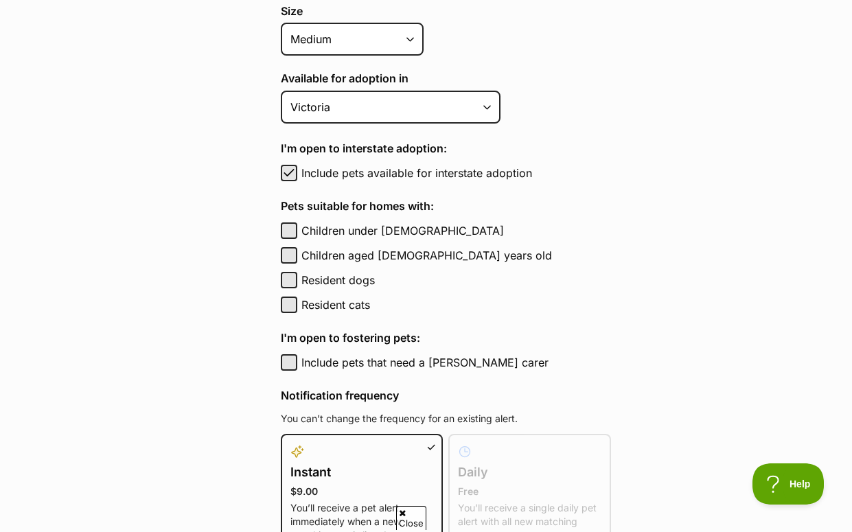 The height and width of the screenshot is (532, 852). Describe the element at coordinates (446, 395) in the screenshot. I see `h4: Notification frequency` at that location.